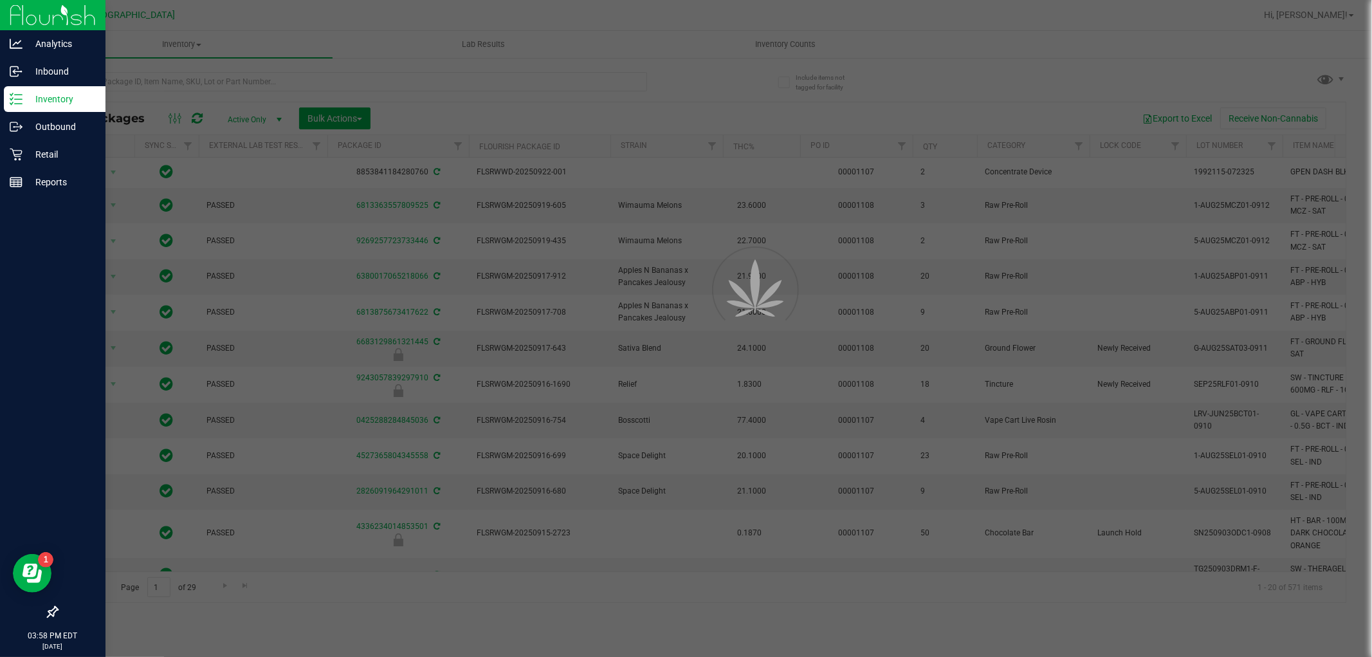 The height and width of the screenshot is (657, 1372). Describe the element at coordinates (16, 71) in the screenshot. I see `inline-svg: Inbound` at that location.